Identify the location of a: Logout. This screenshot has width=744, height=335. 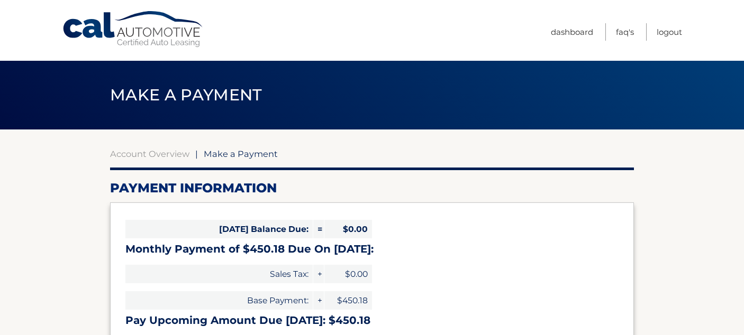
(669, 32).